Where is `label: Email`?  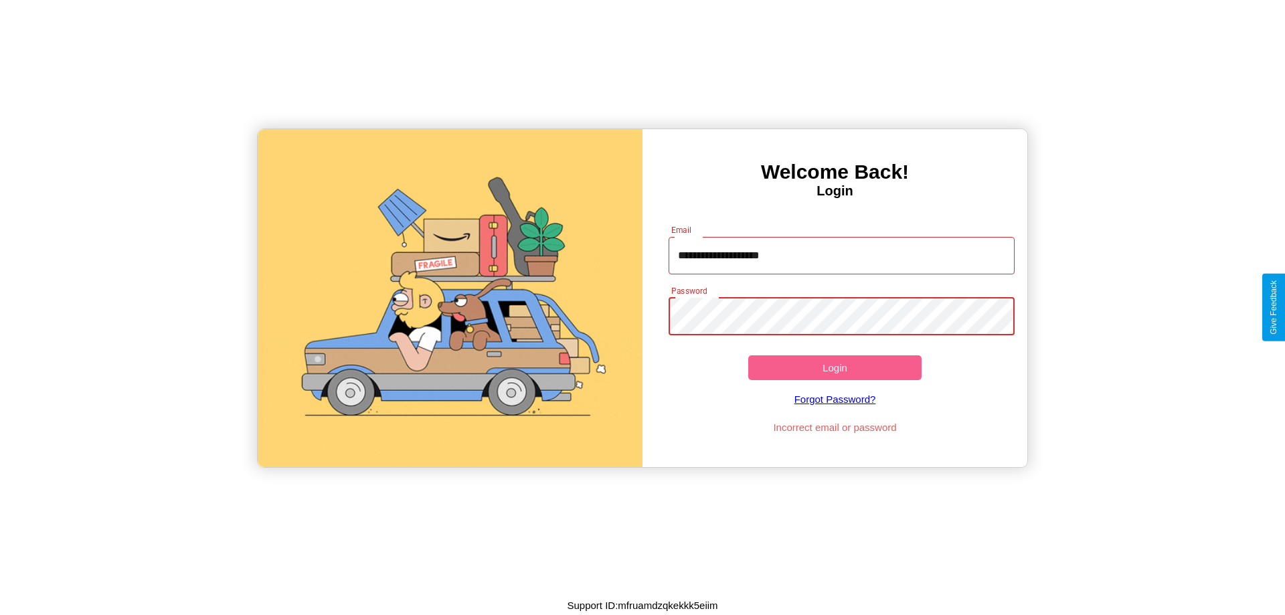 label: Email is located at coordinates (681, 230).